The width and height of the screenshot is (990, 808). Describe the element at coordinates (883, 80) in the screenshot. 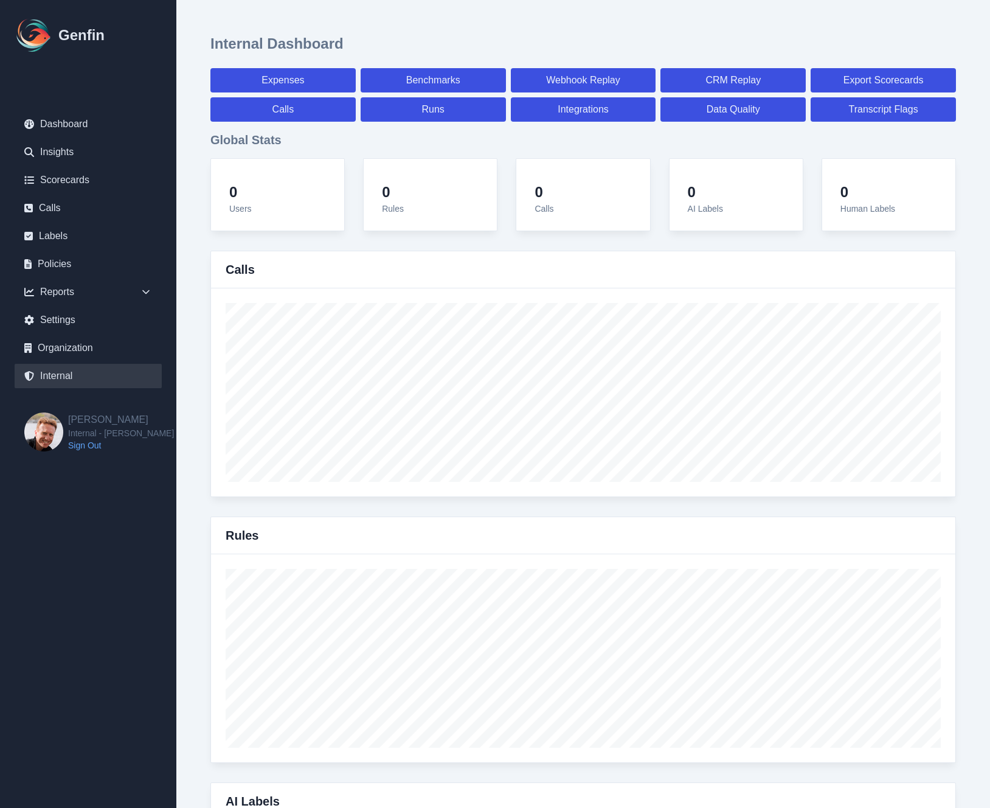

I see `a: Export Scorecards` at that location.